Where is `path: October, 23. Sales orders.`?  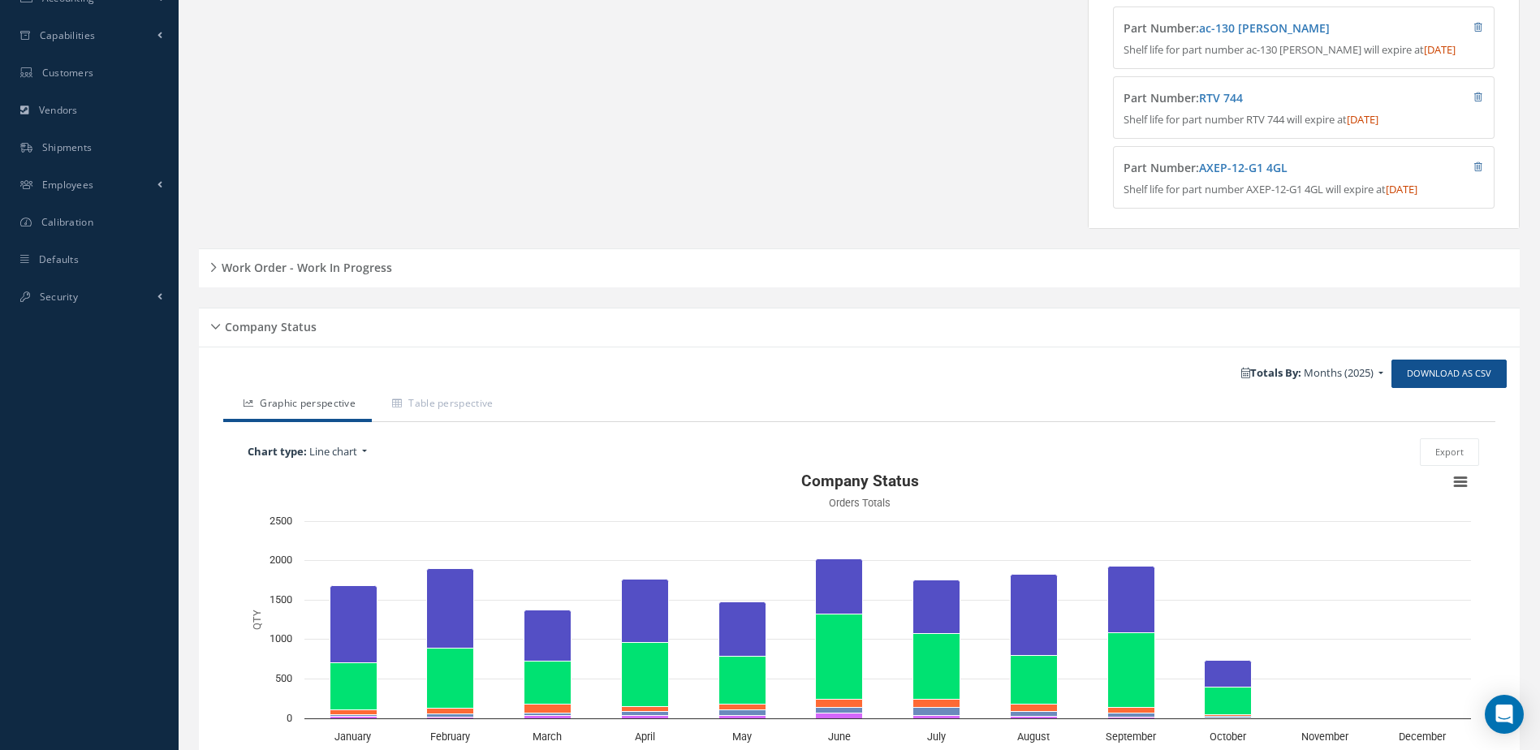
path: October, 23. Sales orders. is located at coordinates (1229, 718).